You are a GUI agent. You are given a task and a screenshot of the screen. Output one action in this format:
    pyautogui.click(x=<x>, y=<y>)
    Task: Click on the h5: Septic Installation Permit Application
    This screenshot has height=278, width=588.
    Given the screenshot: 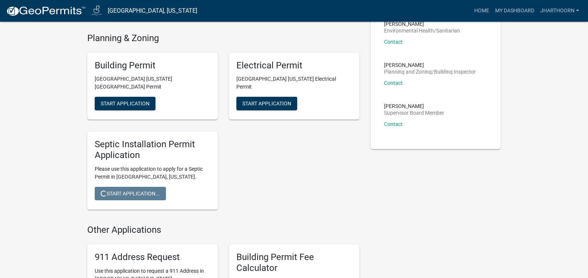 What is the action you would take?
    pyautogui.click(x=153, y=150)
    